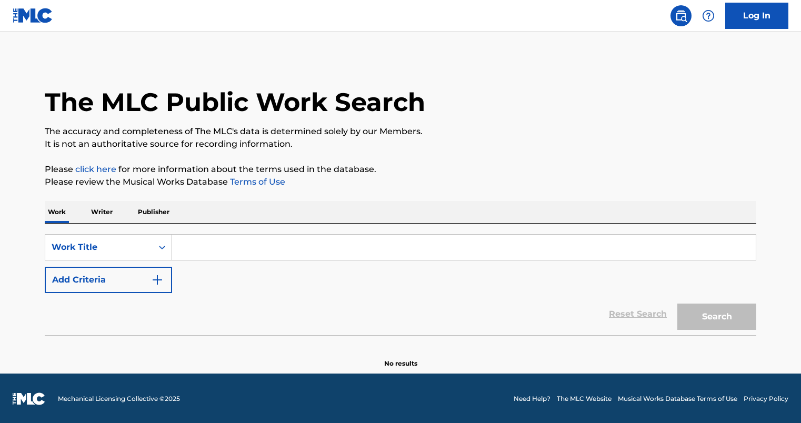  What do you see at coordinates (96, 169) in the screenshot?
I see `a: click here` at bounding box center [96, 169].